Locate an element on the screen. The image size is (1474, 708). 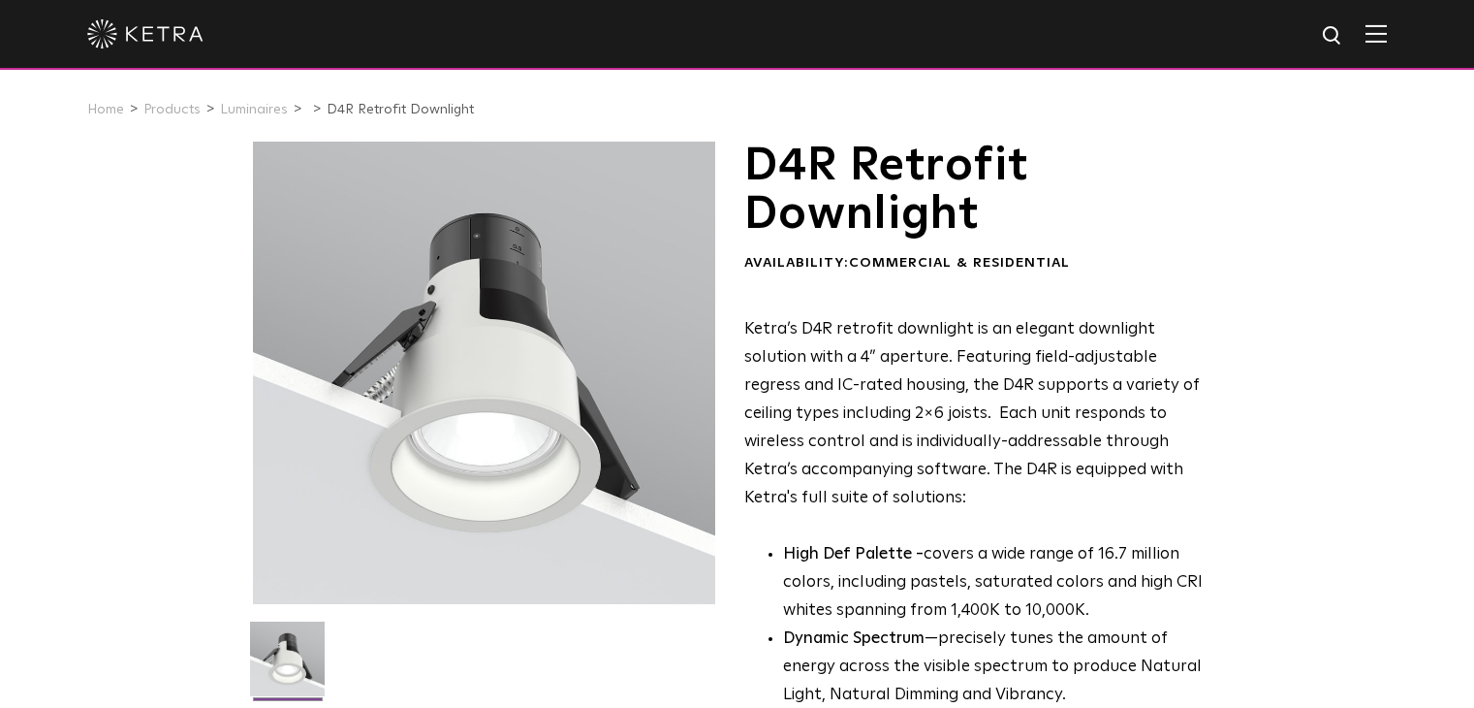
span: Commercial & Residential is located at coordinates (960, 263).